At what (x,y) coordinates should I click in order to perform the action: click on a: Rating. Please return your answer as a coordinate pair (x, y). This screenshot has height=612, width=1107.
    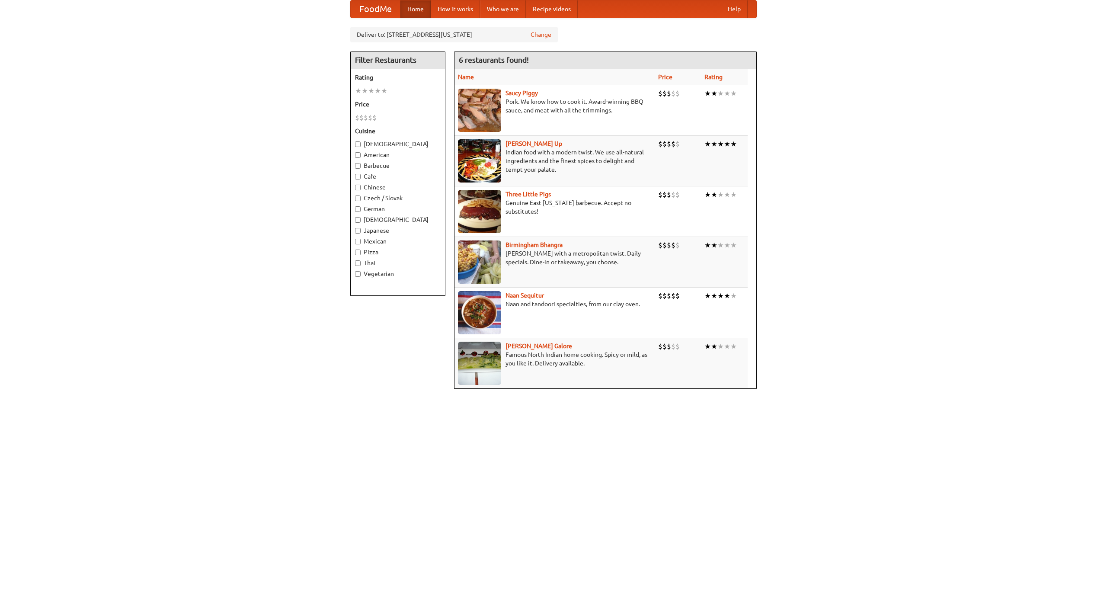
    Looking at the image, I should click on (714, 77).